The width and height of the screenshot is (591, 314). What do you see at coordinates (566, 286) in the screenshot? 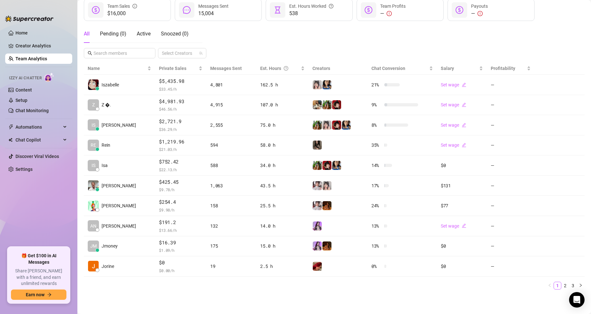
I see `li: 2` at bounding box center [566, 286].